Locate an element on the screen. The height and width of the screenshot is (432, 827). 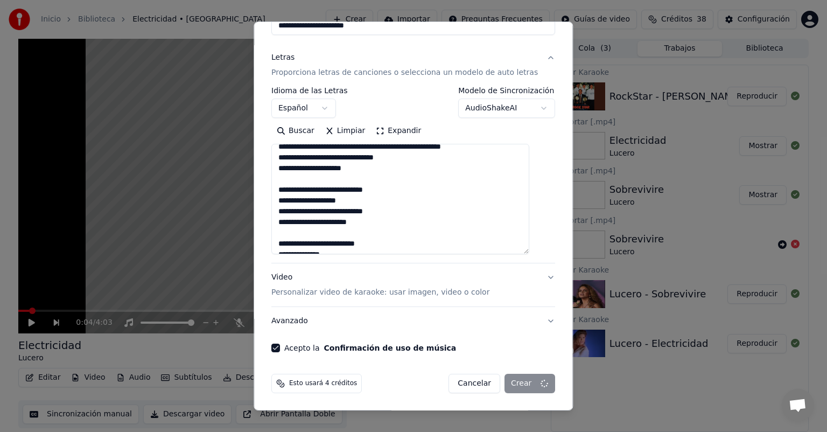
button: Buscar is located at coordinates (296, 131).